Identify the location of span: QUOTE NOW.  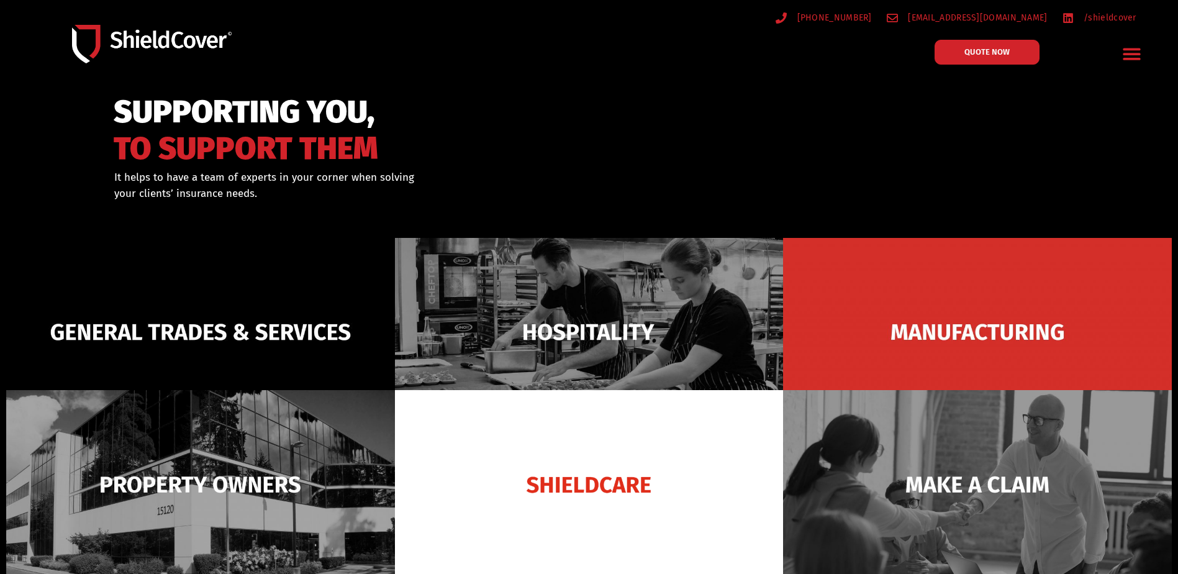
(986, 52).